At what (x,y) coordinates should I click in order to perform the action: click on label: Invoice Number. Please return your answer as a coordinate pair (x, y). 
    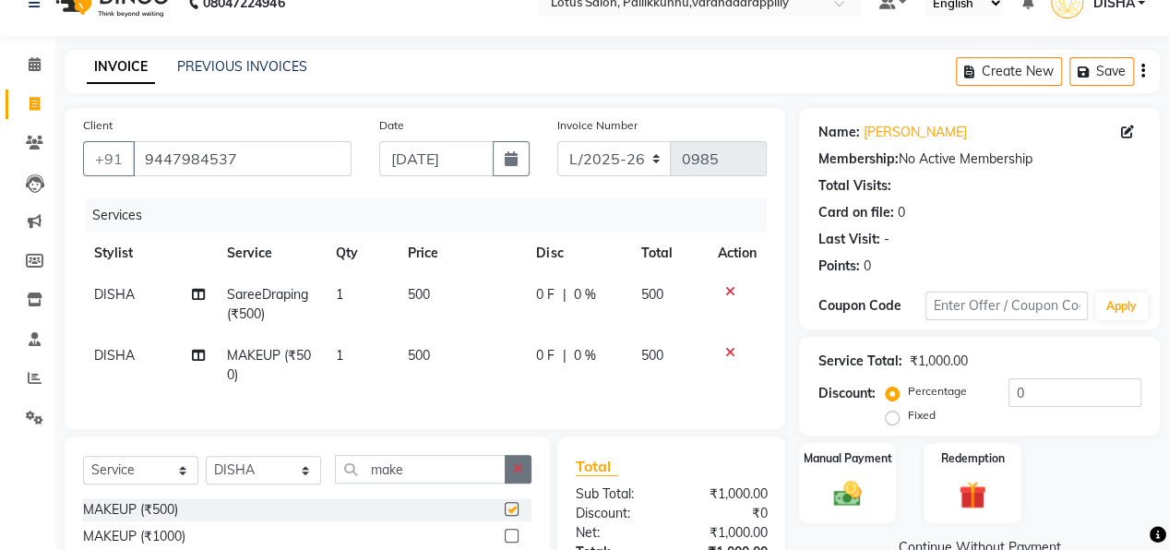
    Looking at the image, I should click on (597, 125).